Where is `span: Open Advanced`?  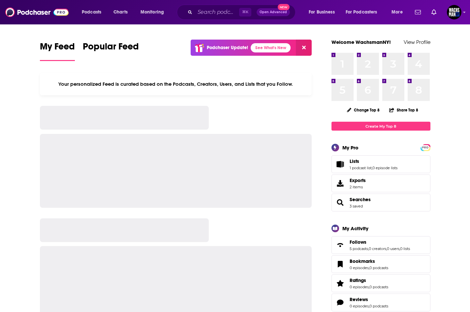
span: Open Advanced is located at coordinates (273, 12).